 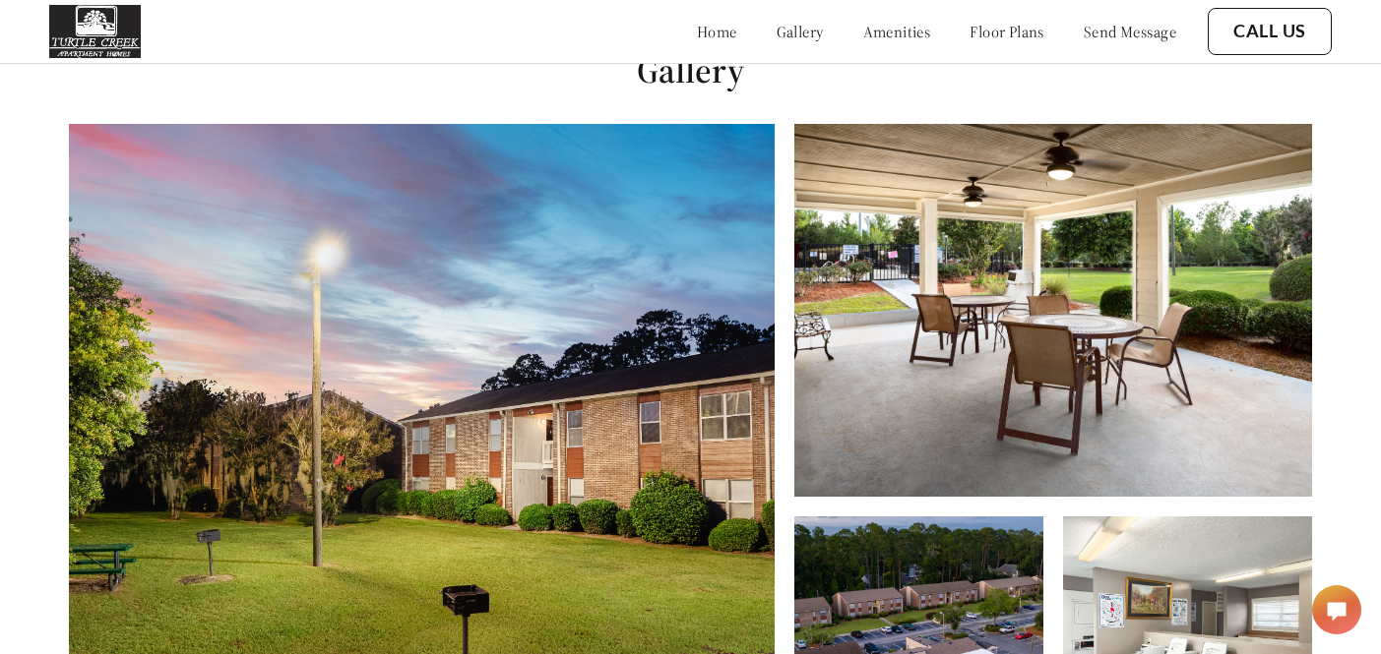 What do you see at coordinates (1053, 310) in the screenshot?
I see `img: Community Sitting Area` at bounding box center [1053, 310].